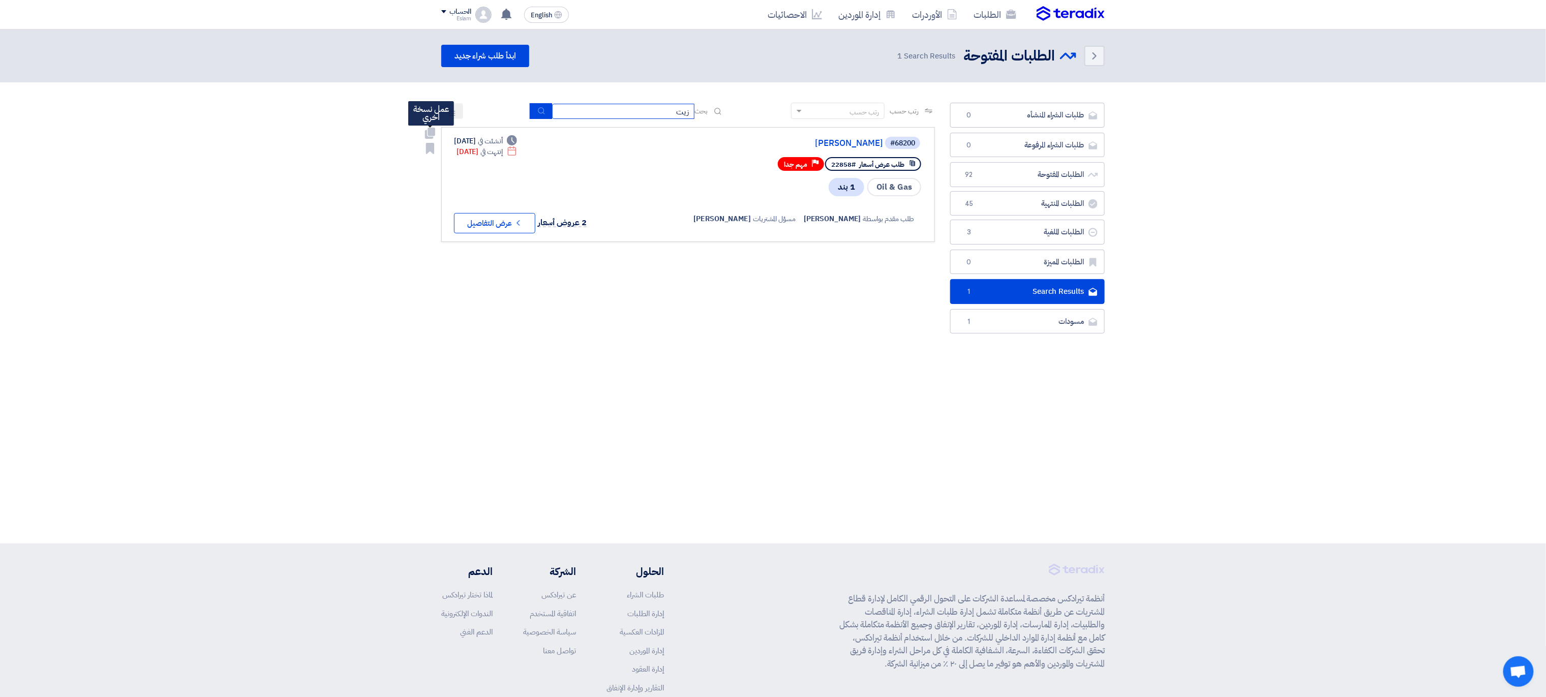 The height and width of the screenshot is (697, 1546). I want to click on div: Eslam, so click(456, 18).